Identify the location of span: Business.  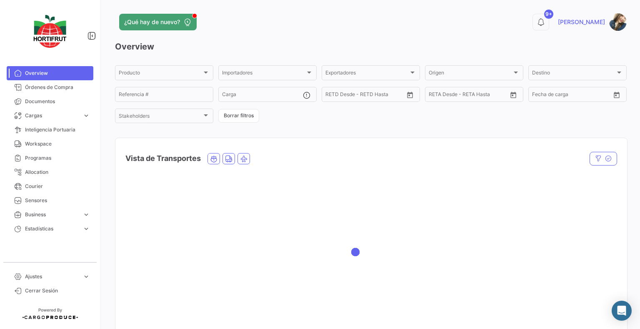
(52, 215).